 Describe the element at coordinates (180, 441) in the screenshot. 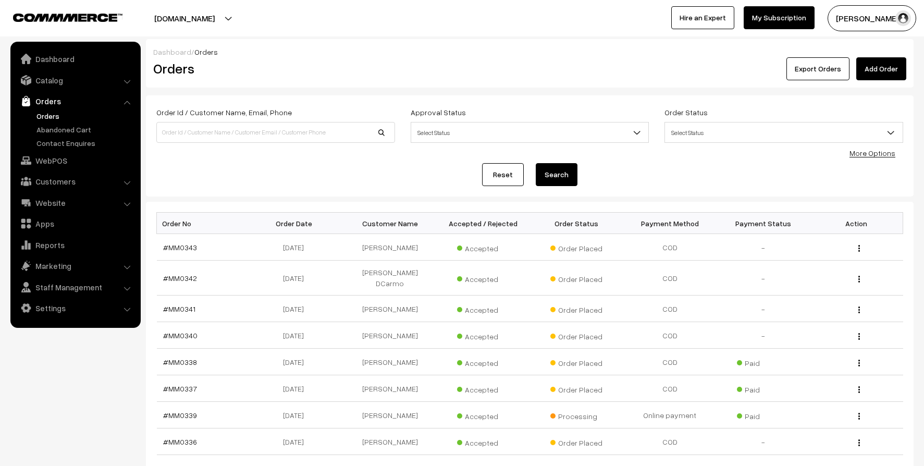

I see `a: #MM0336` at that location.